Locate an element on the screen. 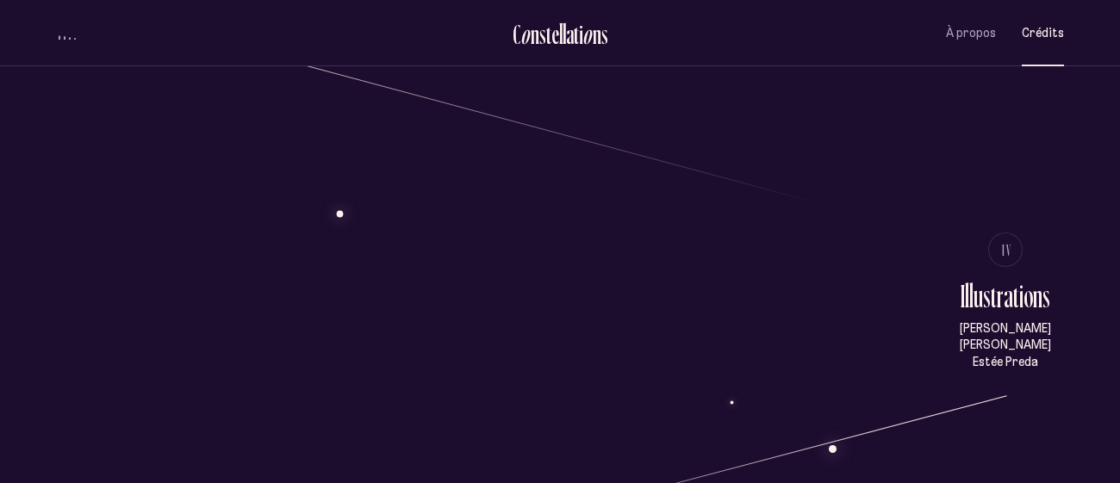 This screenshot has width=1120, height=483. button: IV is located at coordinates (1005, 250).